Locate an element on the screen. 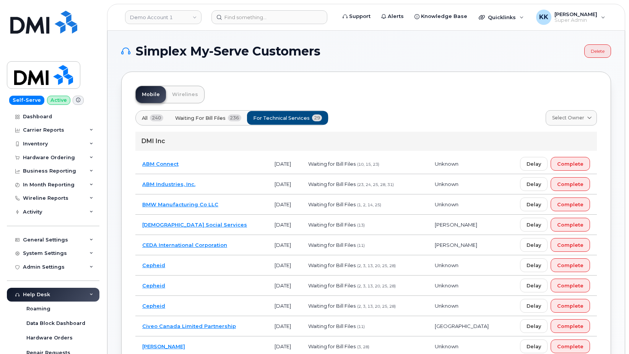 This screenshot has width=629, height=354. span: 236 is located at coordinates (234, 118).